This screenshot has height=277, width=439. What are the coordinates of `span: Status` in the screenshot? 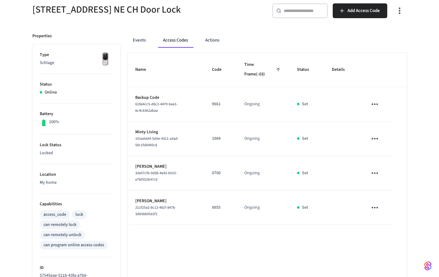 It's located at (307, 70).